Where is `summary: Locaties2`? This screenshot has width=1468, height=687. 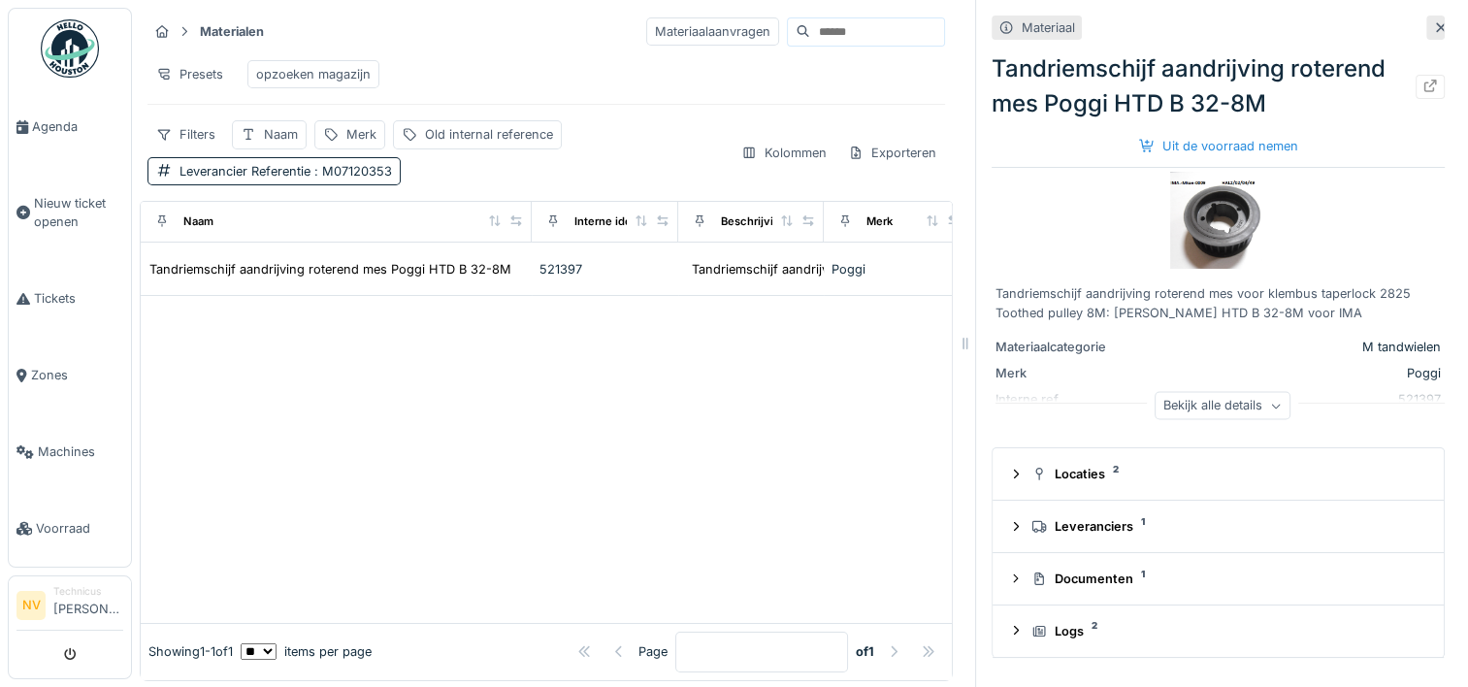
summary: Locaties2 is located at coordinates (1218, 474).